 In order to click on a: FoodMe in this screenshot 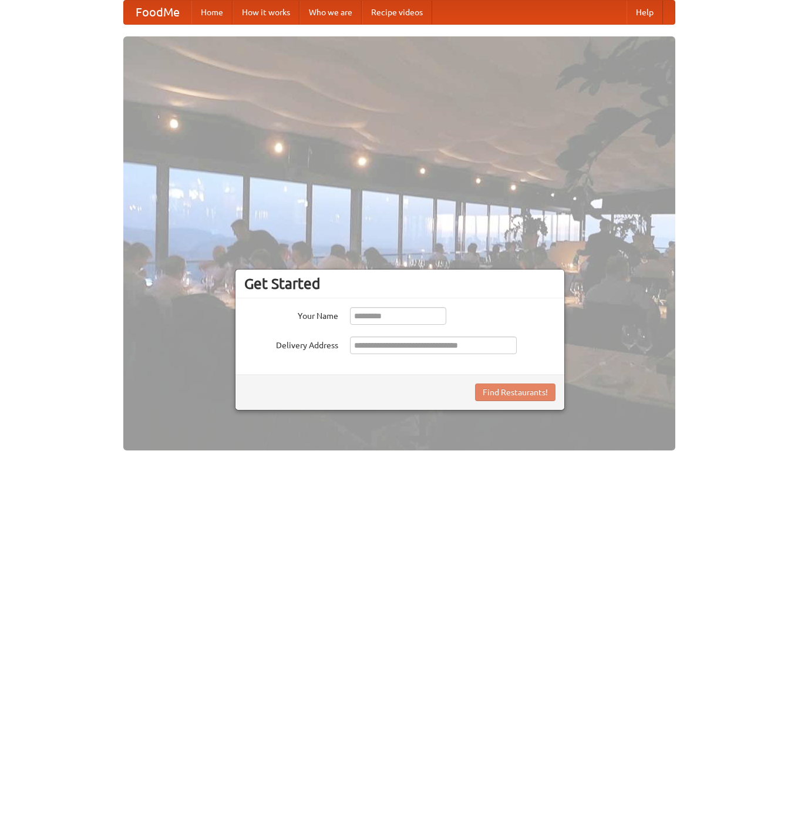, I will do `click(157, 12)`.